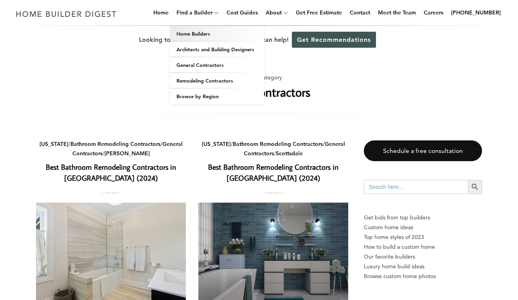 This screenshot has height=300, width=518. What do you see at coordinates (416, 187) in the screenshot?
I see `input: Search here...` at bounding box center [416, 187].